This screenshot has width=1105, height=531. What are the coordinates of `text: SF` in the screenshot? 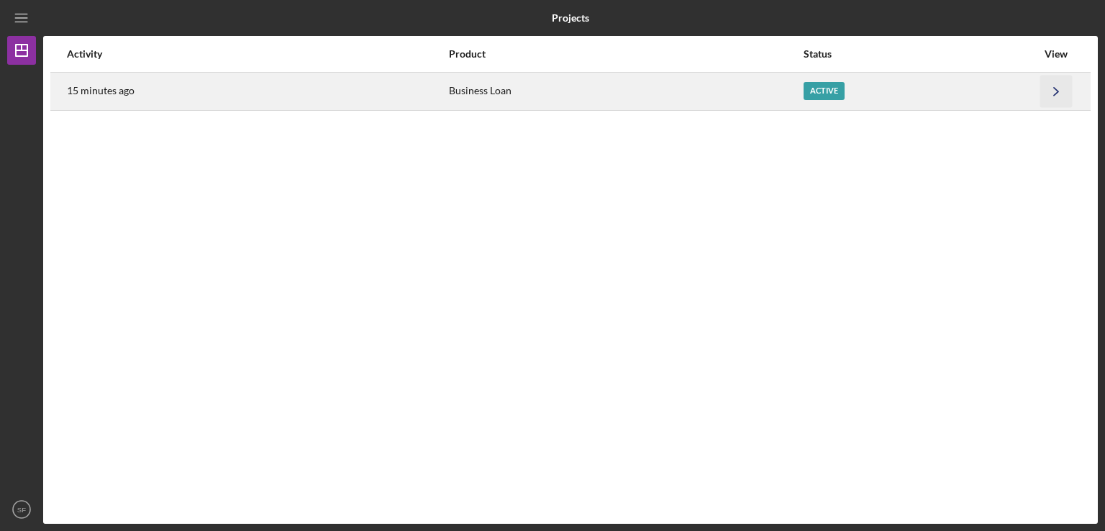 It's located at (22, 510).